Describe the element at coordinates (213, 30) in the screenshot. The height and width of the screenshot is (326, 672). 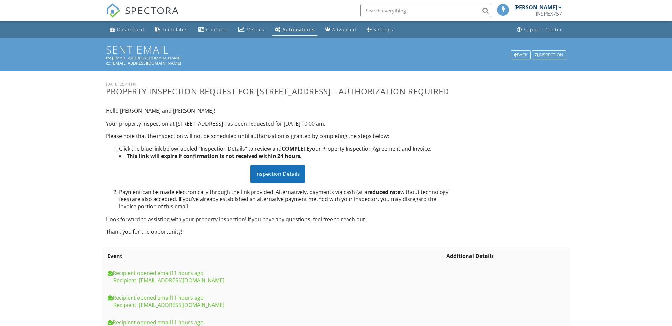
I see `a: Contacts` at that location.